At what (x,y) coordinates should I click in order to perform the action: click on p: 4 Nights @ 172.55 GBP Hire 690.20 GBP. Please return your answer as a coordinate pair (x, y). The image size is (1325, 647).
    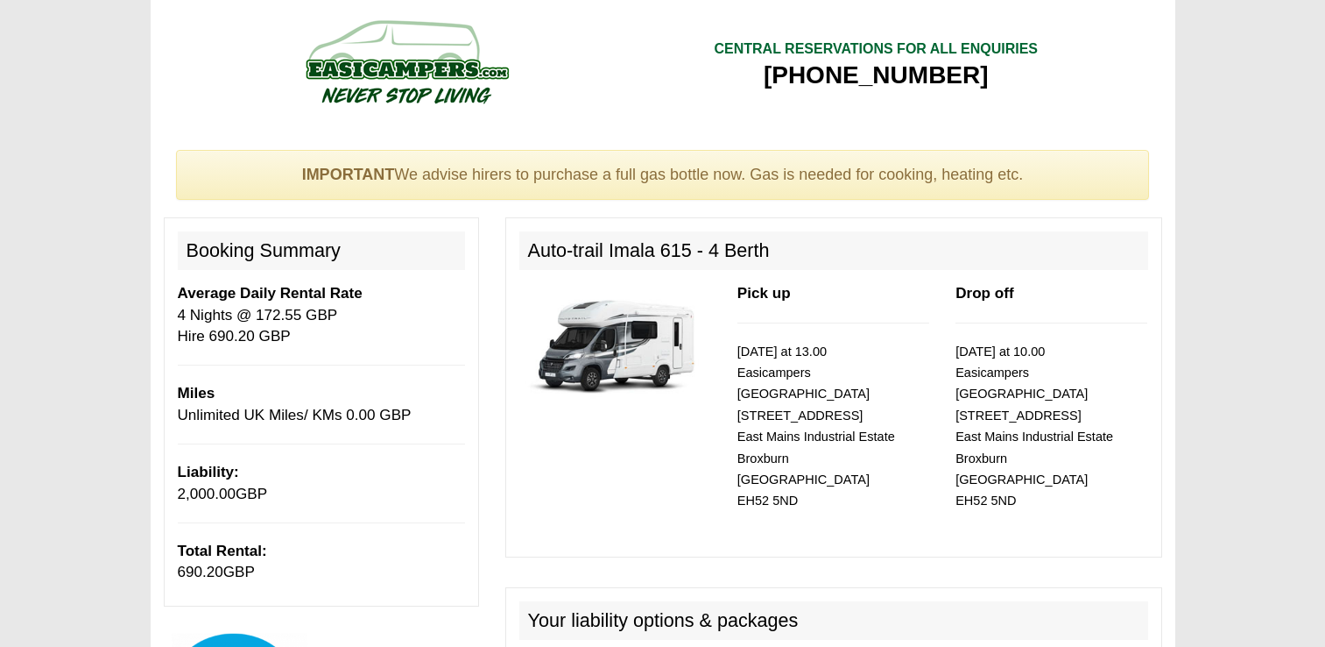
    Looking at the image, I should click on (322, 315).